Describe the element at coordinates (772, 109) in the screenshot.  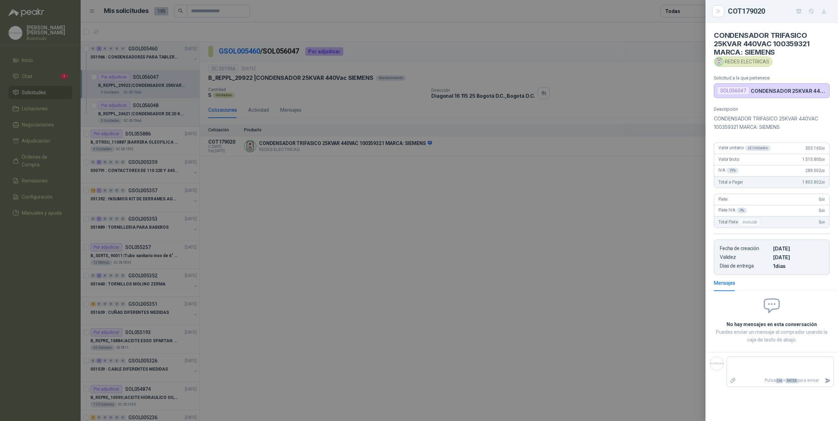
I see `p: Descripción` at that location.